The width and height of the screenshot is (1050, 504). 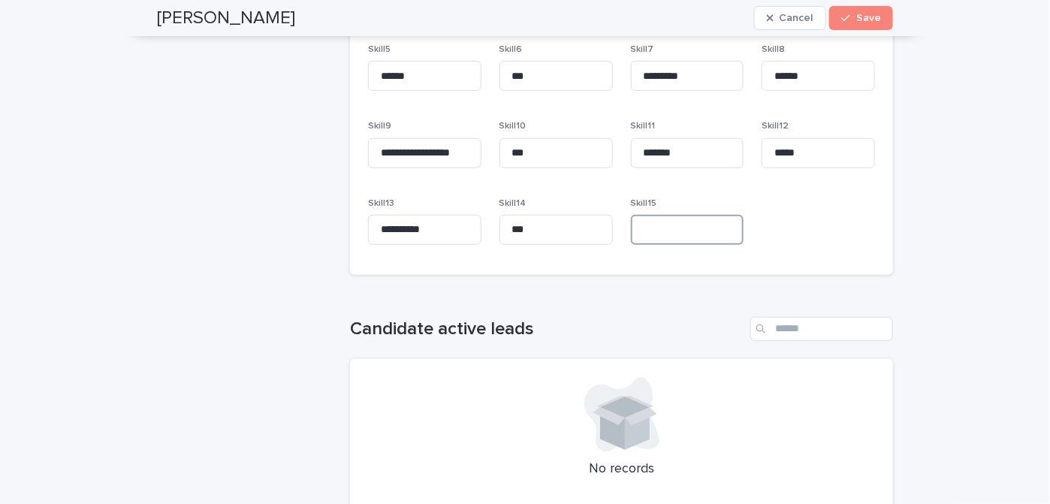 What do you see at coordinates (822, 329) in the screenshot?
I see `div: Search` at bounding box center [822, 329].